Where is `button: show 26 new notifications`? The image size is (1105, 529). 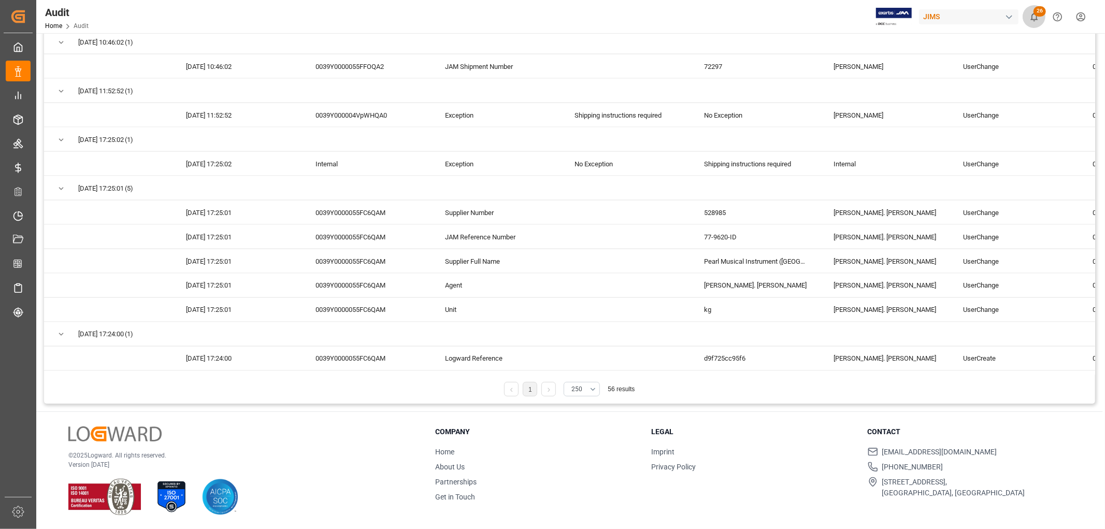
button: show 26 new notifications is located at coordinates (1034, 17).